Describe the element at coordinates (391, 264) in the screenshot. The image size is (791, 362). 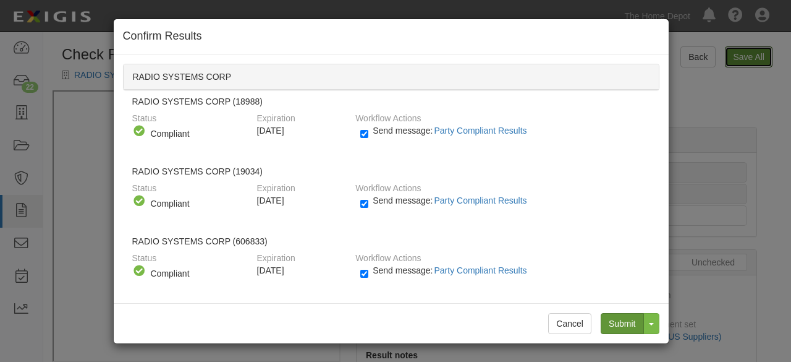
I see `div: RADIO SYSTEMS CORP (606833)` at that location.